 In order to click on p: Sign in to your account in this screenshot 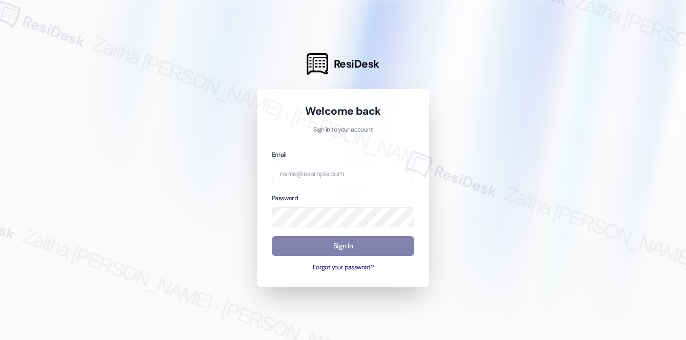, I will do `click(343, 130)`.